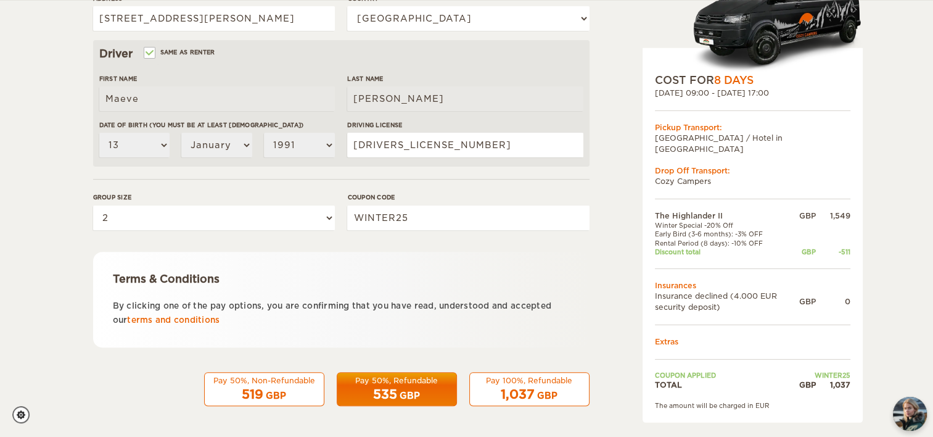  I want to click on td: Coupon applied, so click(727, 375).